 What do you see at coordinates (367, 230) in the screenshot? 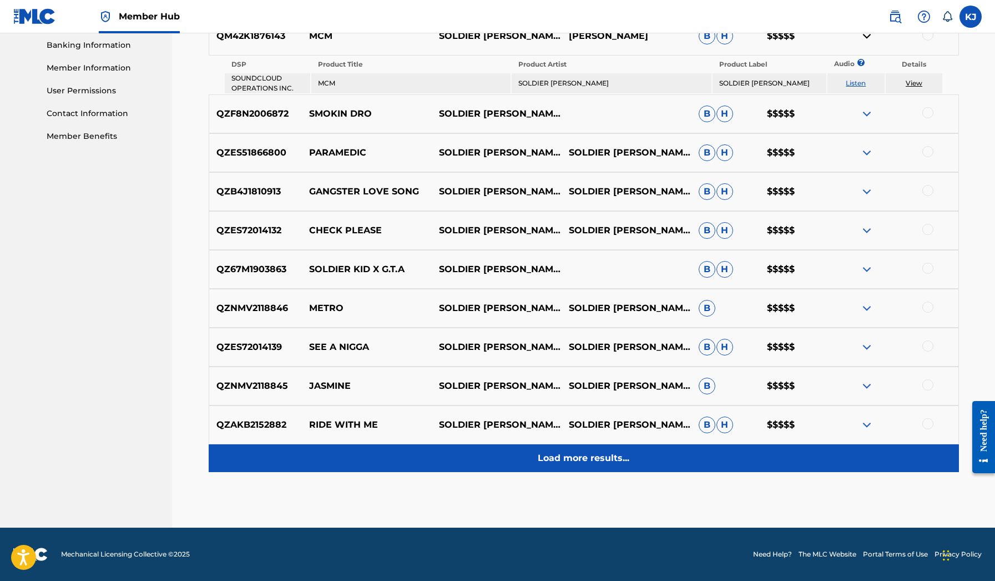
I see `p: CHECK PLEASE` at bounding box center [367, 230].